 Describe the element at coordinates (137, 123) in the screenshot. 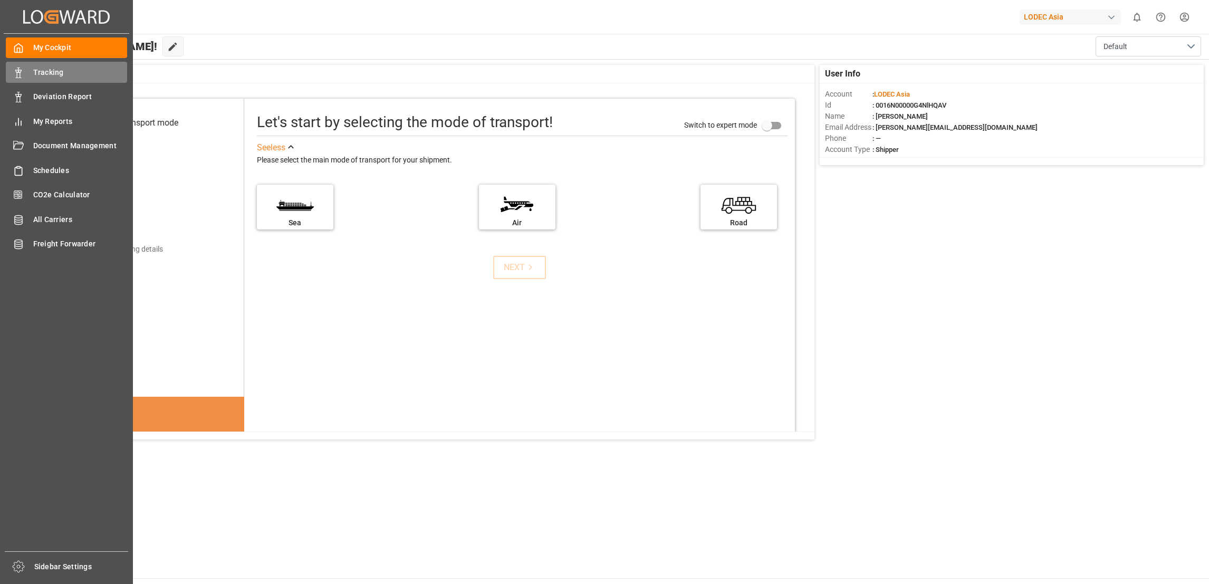

I see `div: Select transport mode` at that location.